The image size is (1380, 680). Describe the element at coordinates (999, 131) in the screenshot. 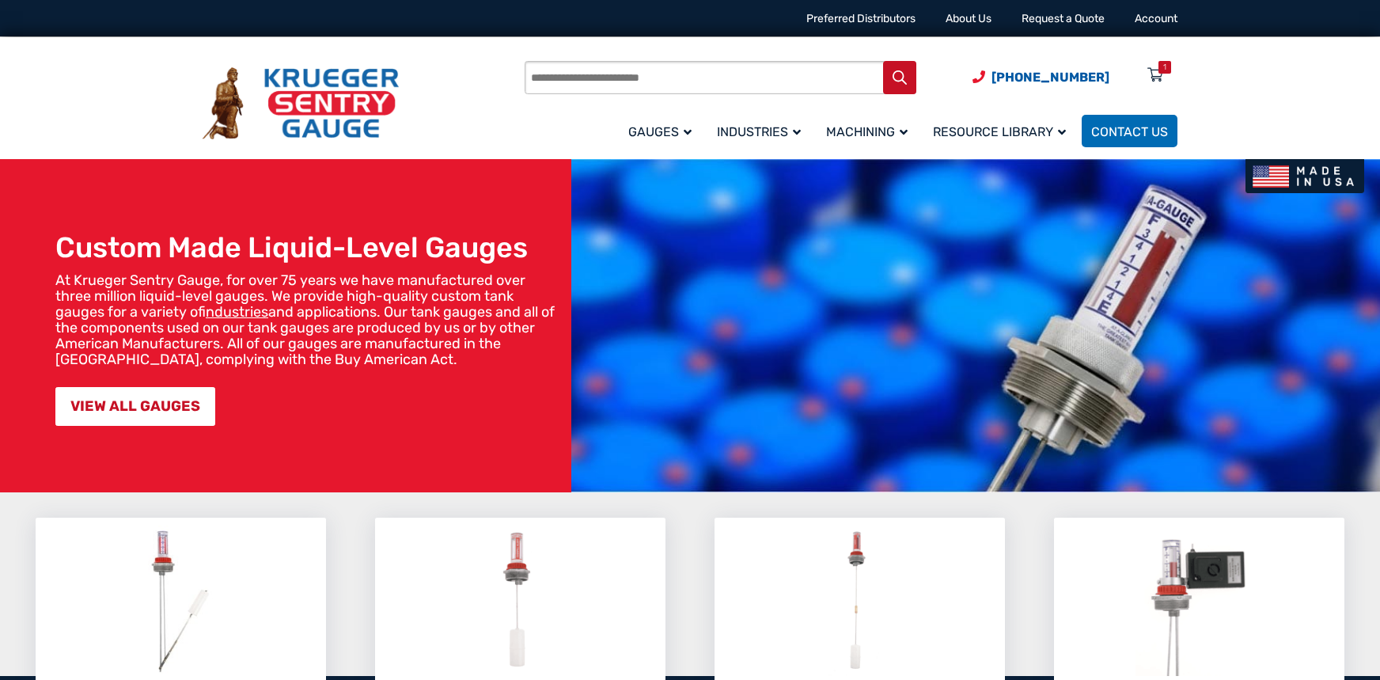

I see `span: Resource Library` at that location.